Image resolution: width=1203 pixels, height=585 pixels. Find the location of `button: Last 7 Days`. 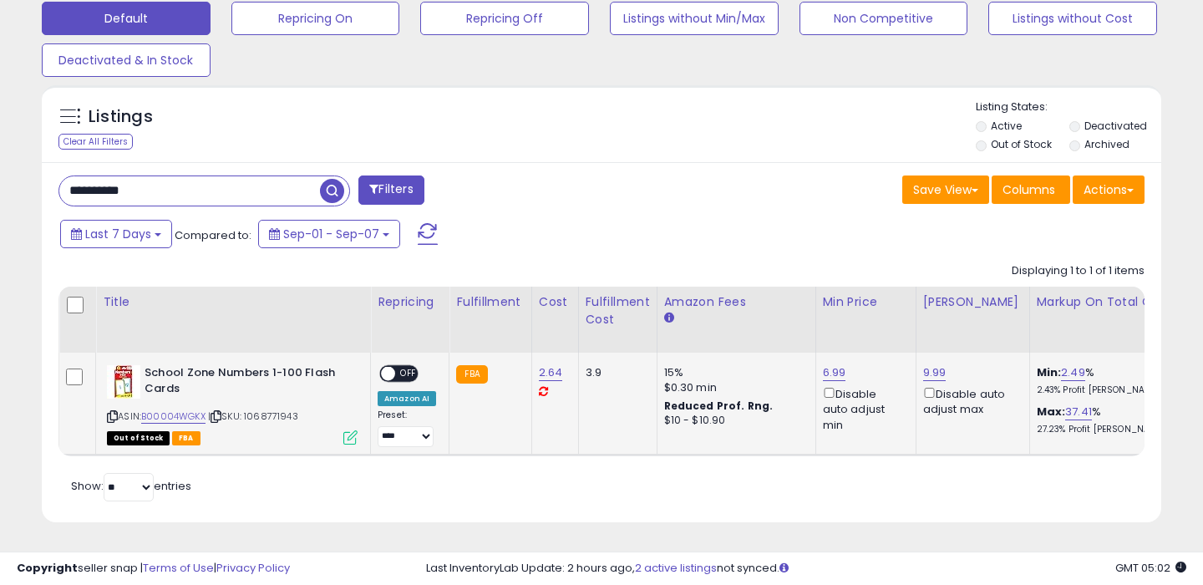

button: Last 7 Days is located at coordinates (116, 234).